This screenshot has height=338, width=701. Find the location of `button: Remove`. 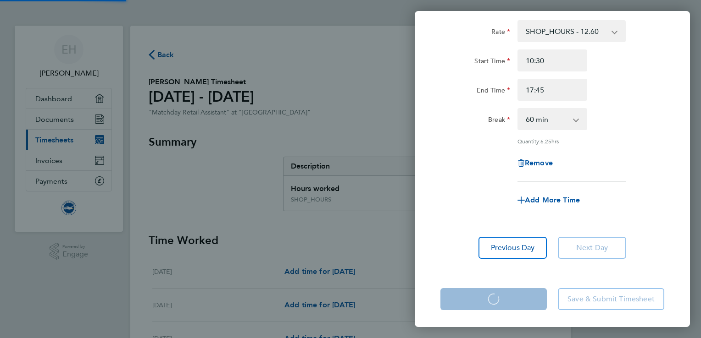

button: Remove is located at coordinates (535, 163).